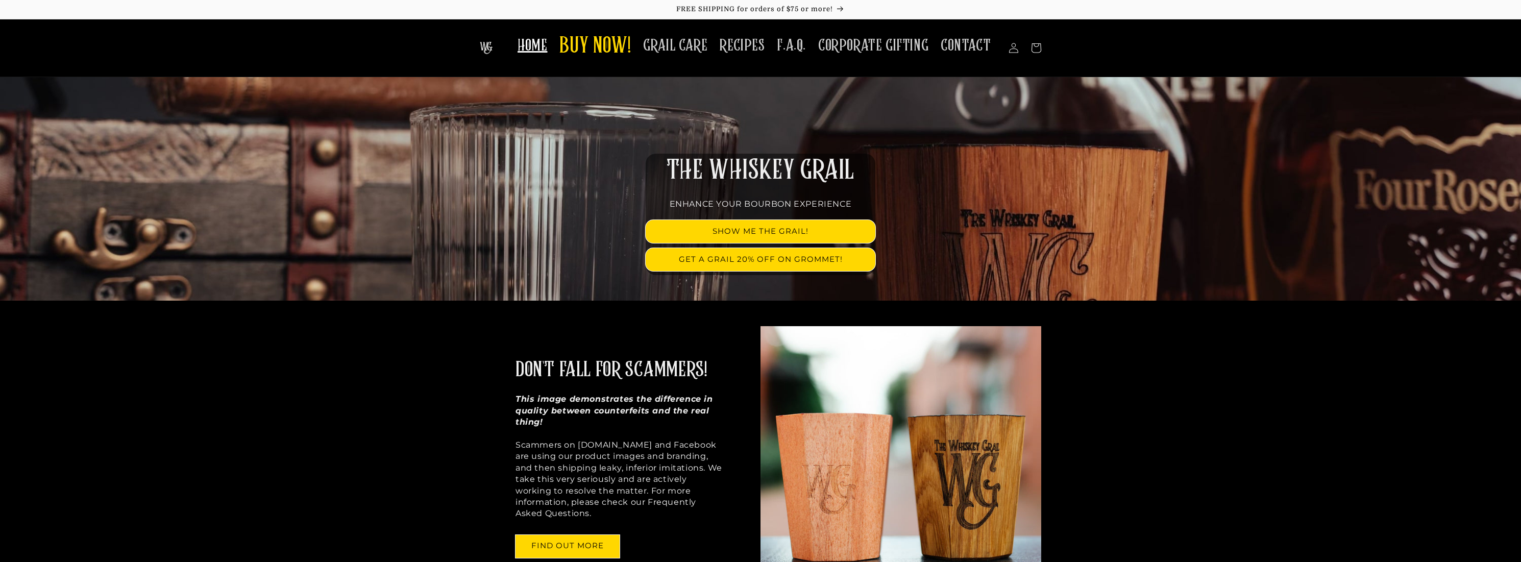  I want to click on a: SHOW ME THE GRAIL!, so click(761, 231).